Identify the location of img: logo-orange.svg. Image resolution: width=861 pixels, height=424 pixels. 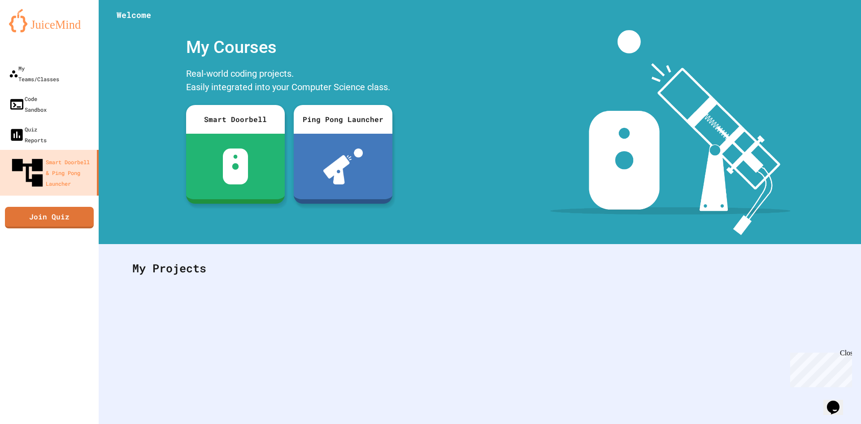
(49, 21).